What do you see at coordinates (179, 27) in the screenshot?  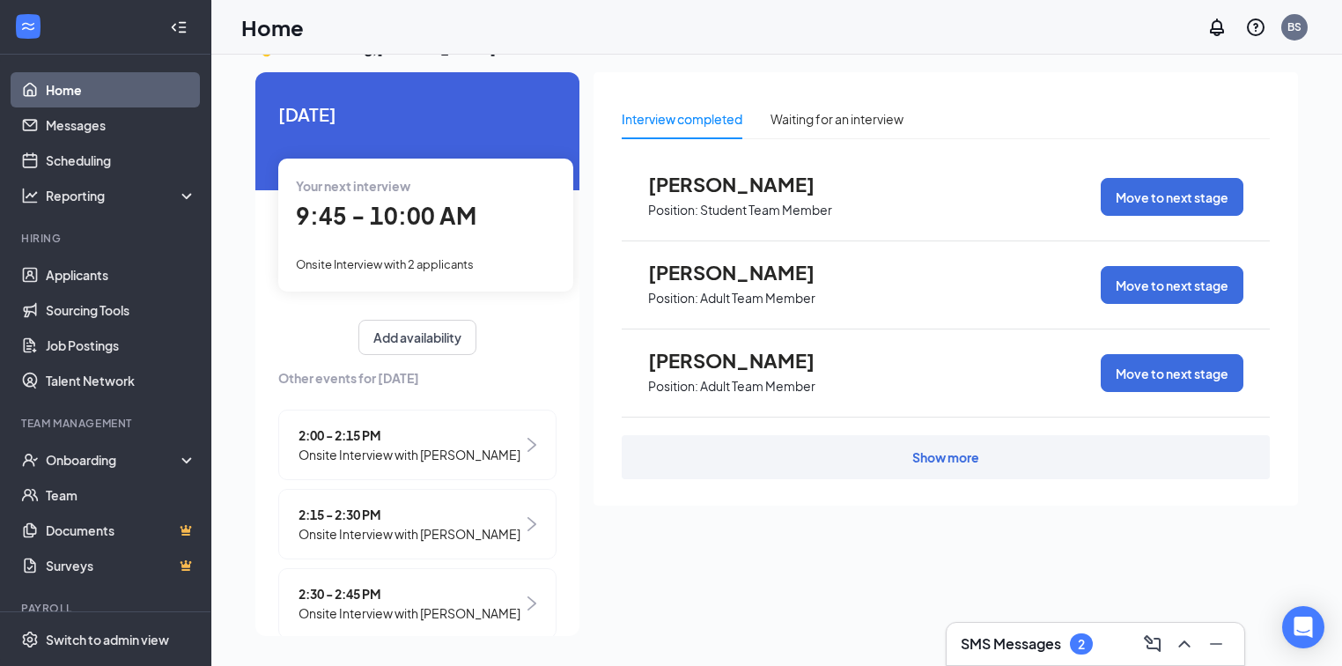 I see `svg: Collapse` at bounding box center [179, 27].